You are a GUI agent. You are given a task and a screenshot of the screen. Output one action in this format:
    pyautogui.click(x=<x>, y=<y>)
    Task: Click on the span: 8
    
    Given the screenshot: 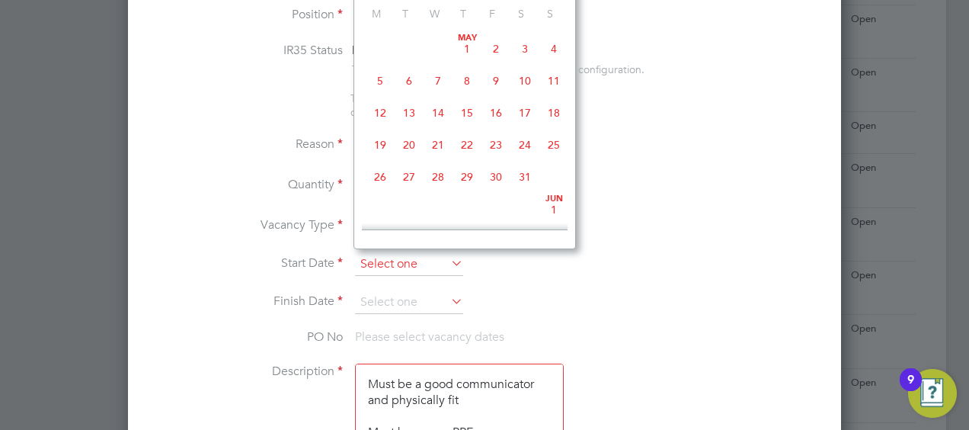 What is the action you would take?
    pyautogui.click(x=467, y=81)
    